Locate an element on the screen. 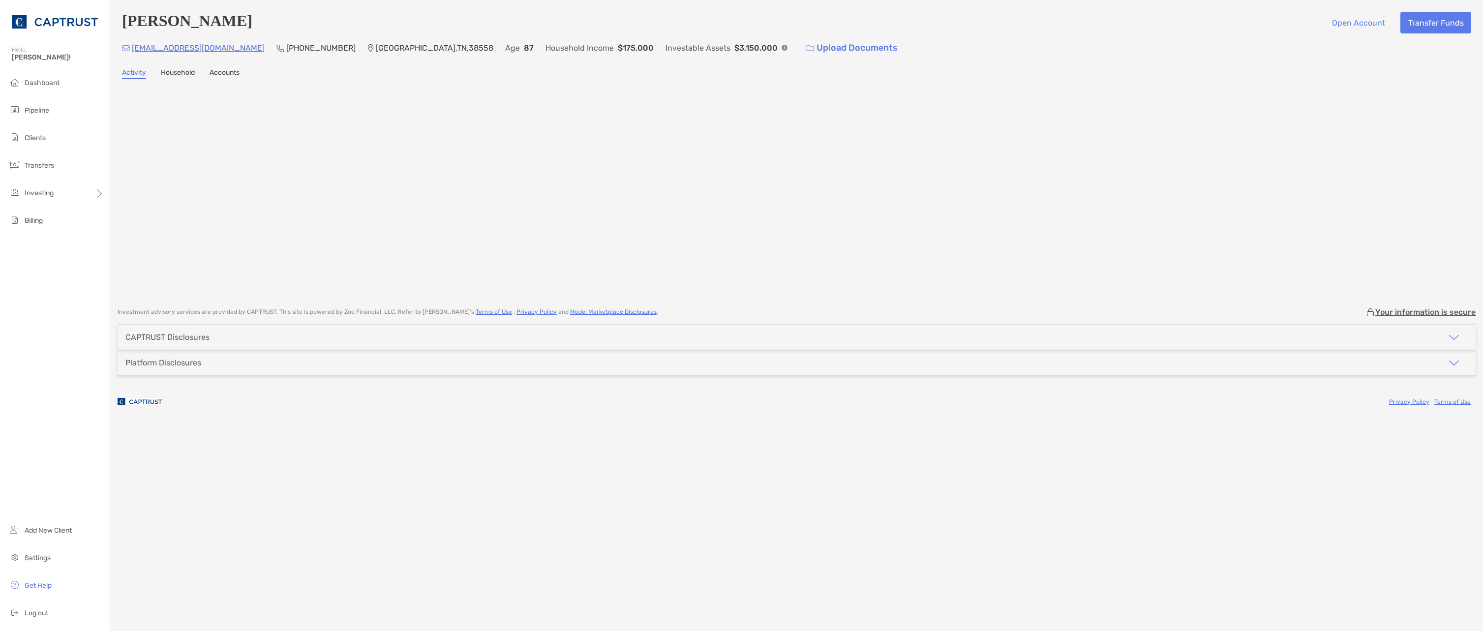  span: Log out is located at coordinates (36, 613).